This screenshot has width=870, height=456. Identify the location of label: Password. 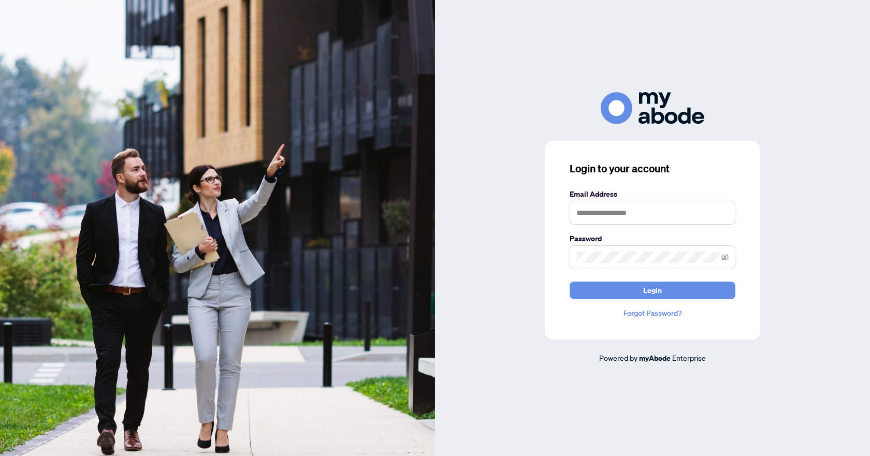
(653, 239).